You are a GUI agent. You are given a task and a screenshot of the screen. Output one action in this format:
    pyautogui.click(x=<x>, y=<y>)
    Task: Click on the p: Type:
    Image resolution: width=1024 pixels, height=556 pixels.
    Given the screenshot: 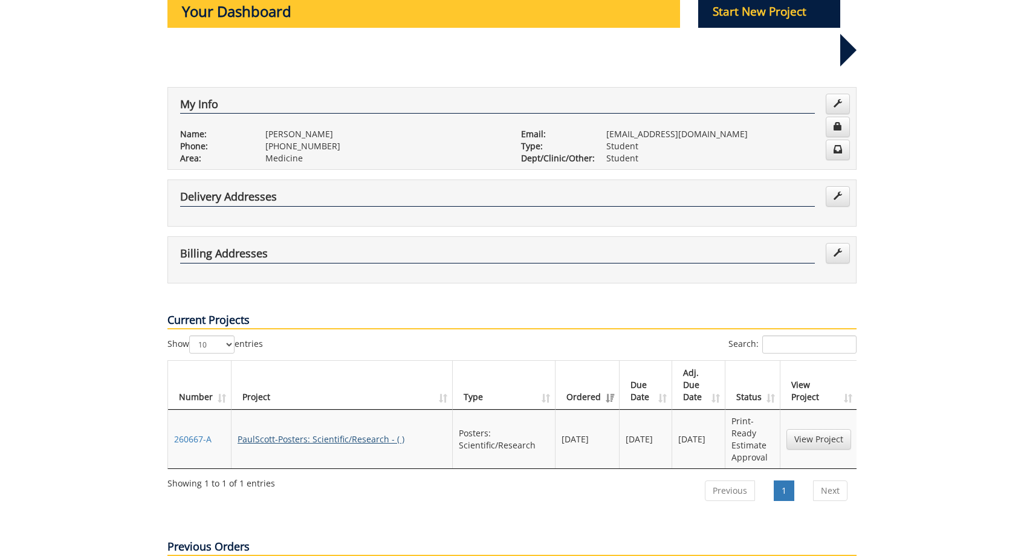 What is the action you would take?
    pyautogui.click(x=554, y=146)
    